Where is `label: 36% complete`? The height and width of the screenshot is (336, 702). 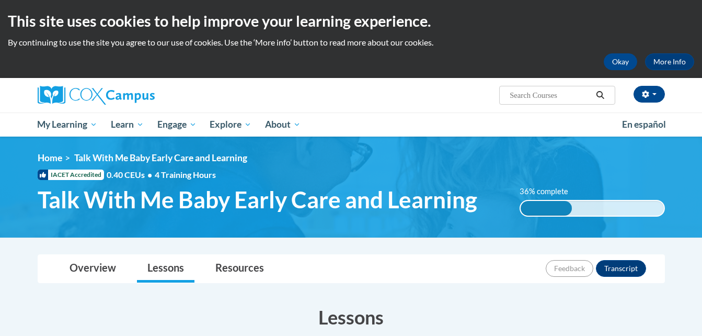
label: 36% complete is located at coordinates (550, 191).